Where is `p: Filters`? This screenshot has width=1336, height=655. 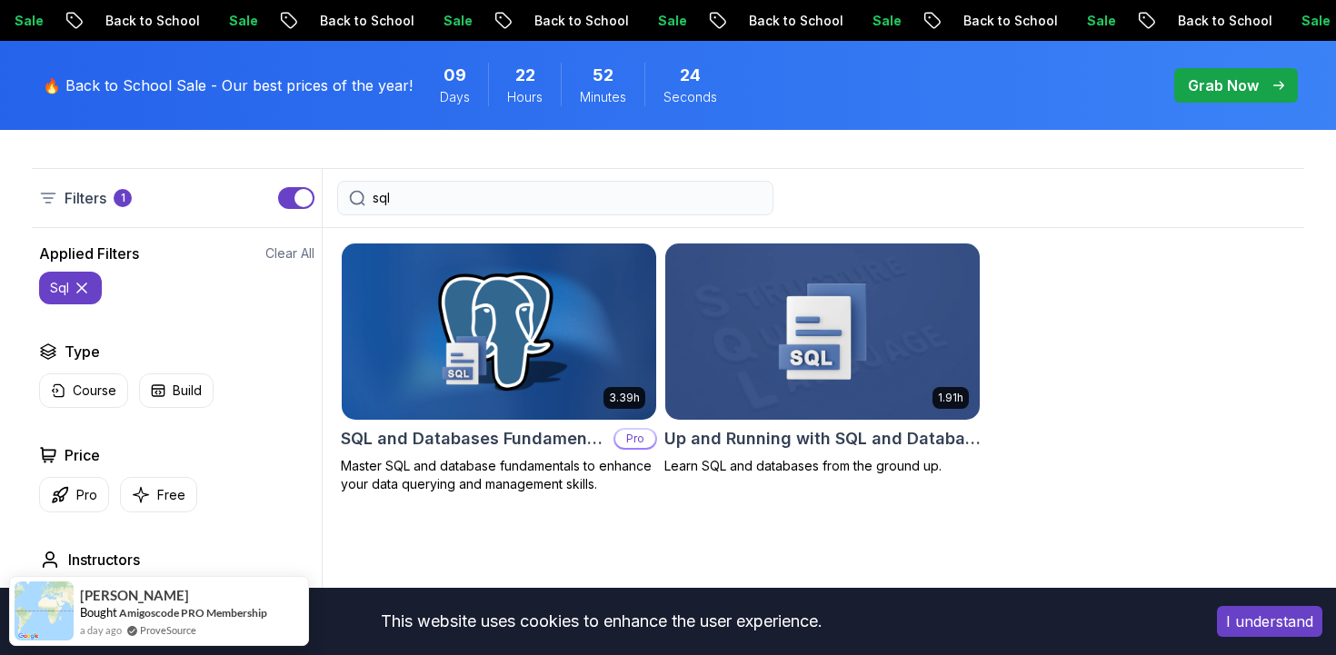 p: Filters is located at coordinates (85, 198).